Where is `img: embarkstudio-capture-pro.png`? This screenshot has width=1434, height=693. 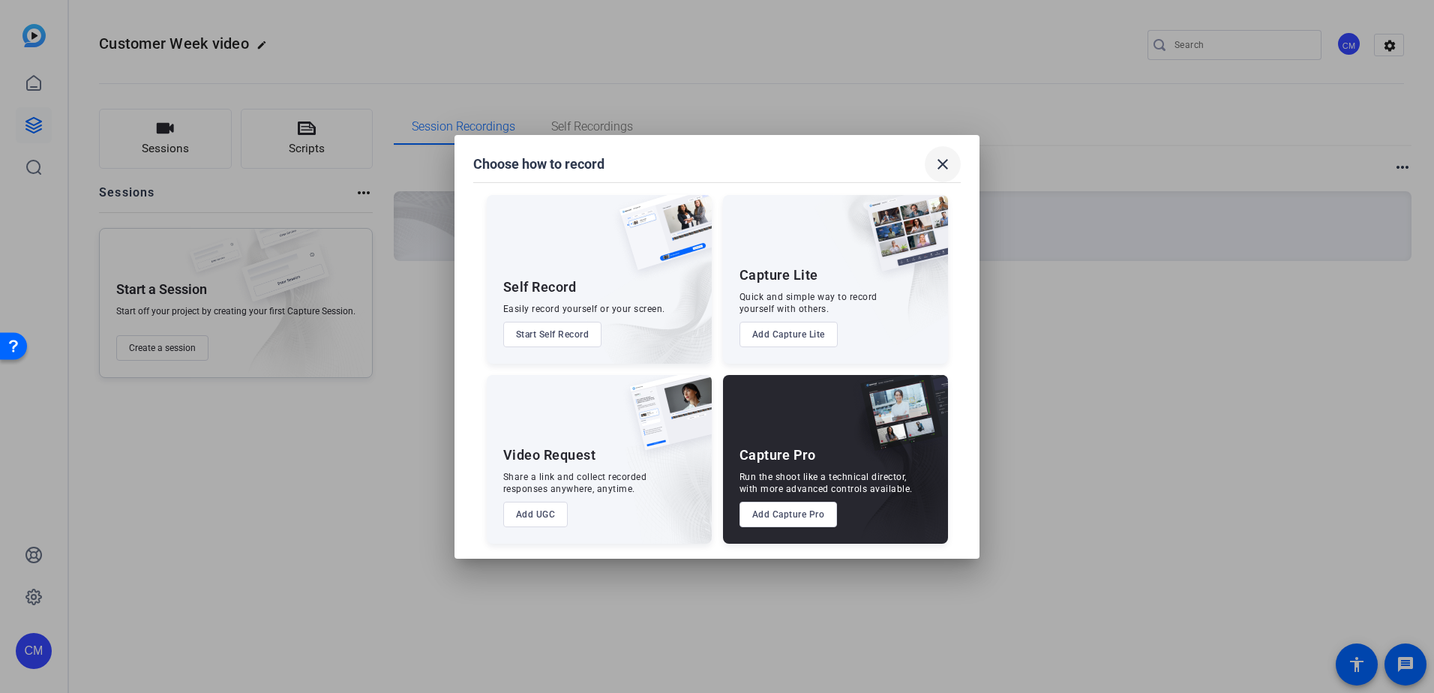 img: embarkstudio-capture-pro.png is located at coordinates (892, 469).